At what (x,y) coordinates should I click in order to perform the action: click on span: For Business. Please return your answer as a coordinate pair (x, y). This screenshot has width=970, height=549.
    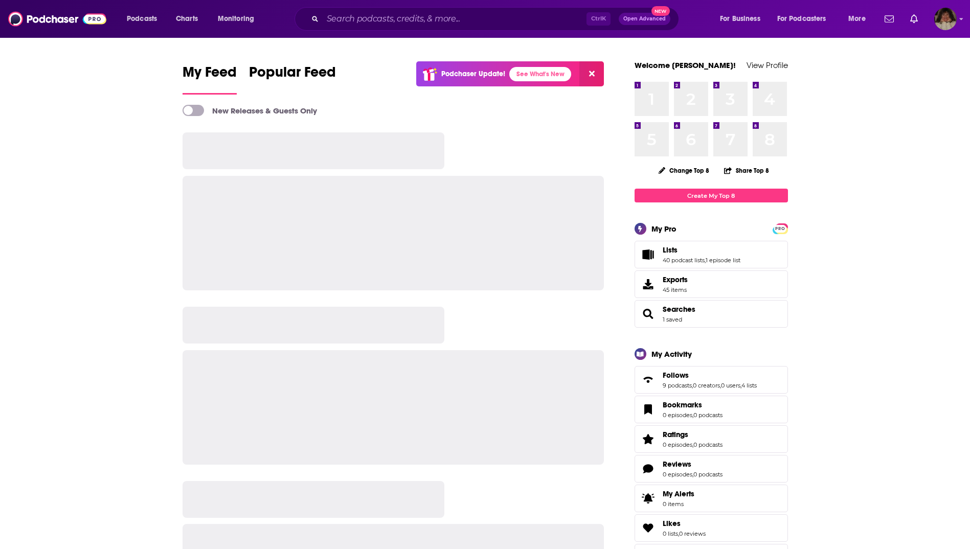
    Looking at the image, I should click on (740, 19).